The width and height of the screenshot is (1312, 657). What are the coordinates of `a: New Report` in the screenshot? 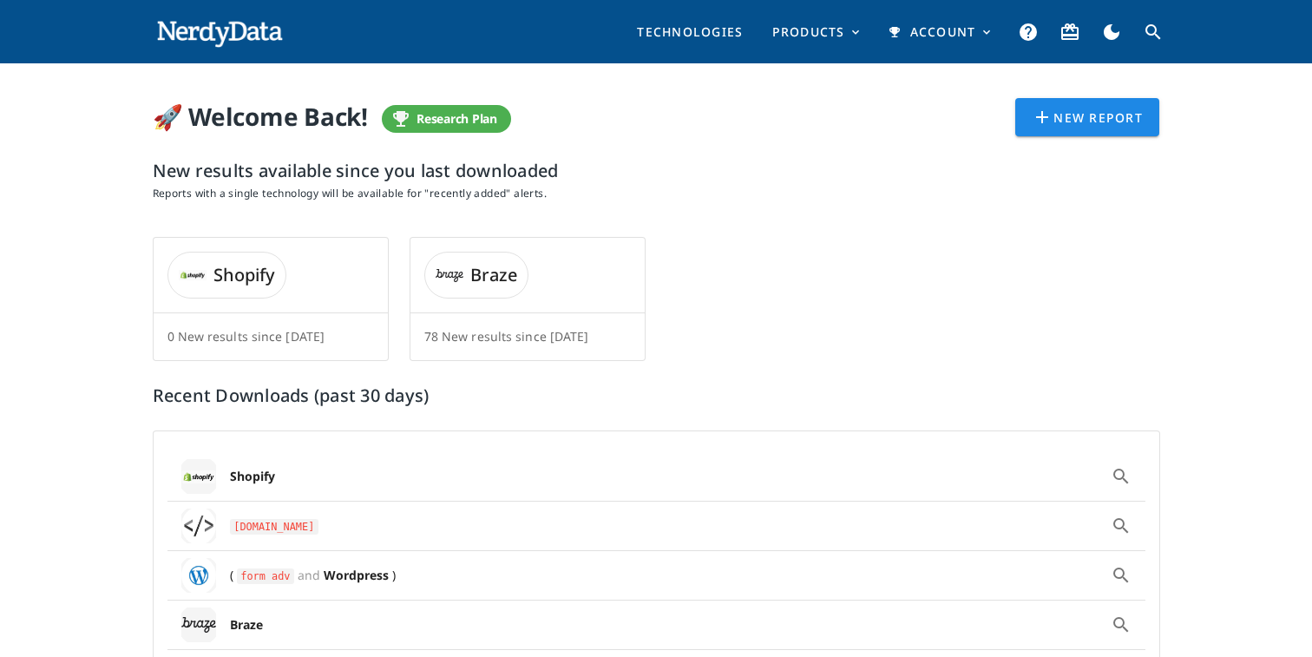 It's located at (1088, 117).